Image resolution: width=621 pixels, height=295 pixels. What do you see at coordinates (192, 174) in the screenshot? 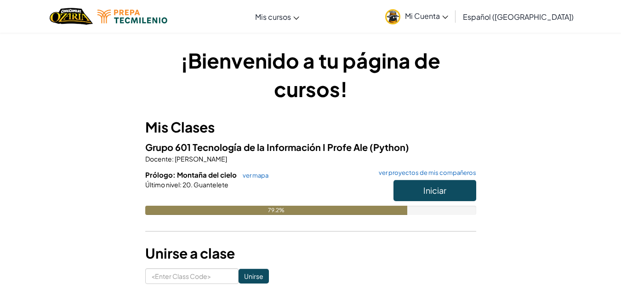
I see `span: Prólogo: Montaña del cielo` at bounding box center [192, 174].